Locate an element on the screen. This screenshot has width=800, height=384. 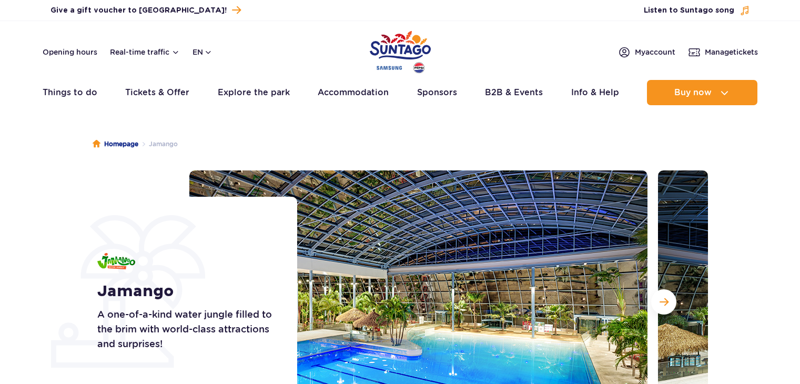
button: en is located at coordinates (203, 52).